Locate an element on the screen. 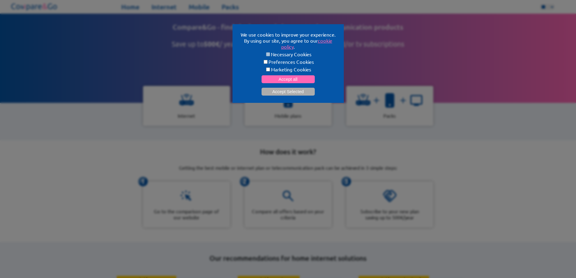 The image size is (576, 278). button: Accept Selected is located at coordinates (288, 92).